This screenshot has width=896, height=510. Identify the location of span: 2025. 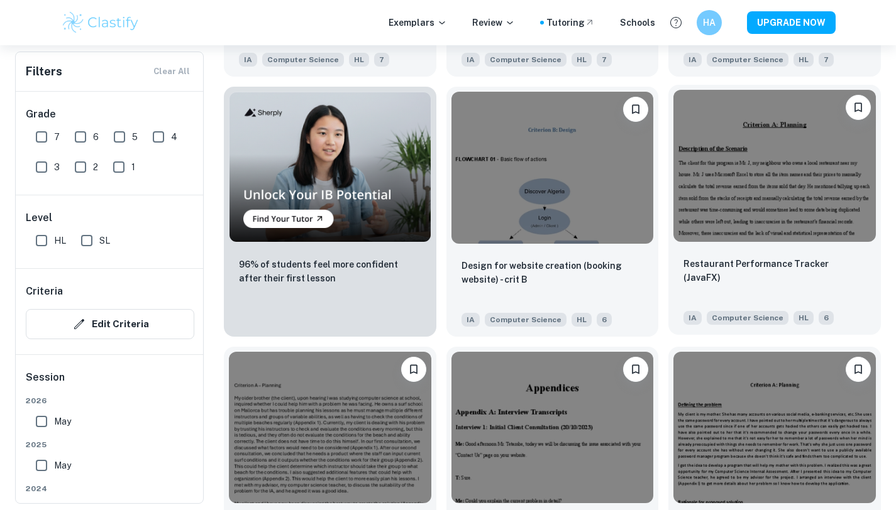
(110, 445).